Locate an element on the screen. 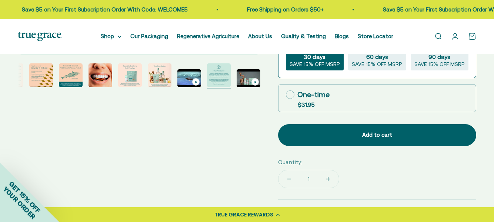 This screenshot has width=494, height=222. img: Our full product line provides a robust and comprehensive offering for a true foundation of healt... is located at coordinates (160, 75).